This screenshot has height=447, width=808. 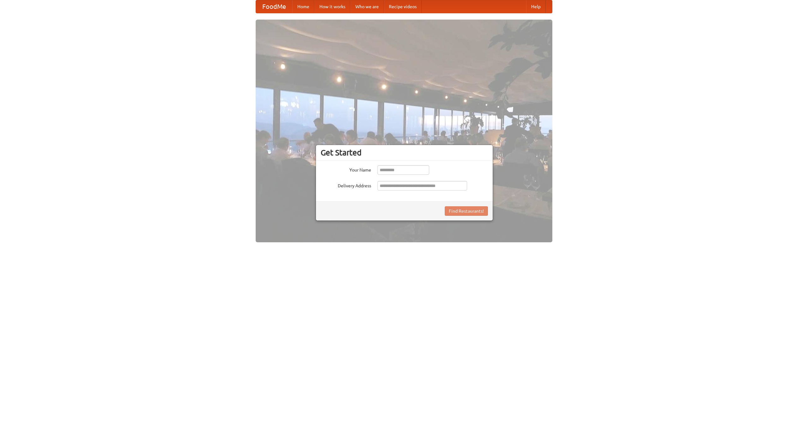 What do you see at coordinates (403, 7) in the screenshot?
I see `a: Recipe videos` at bounding box center [403, 7].